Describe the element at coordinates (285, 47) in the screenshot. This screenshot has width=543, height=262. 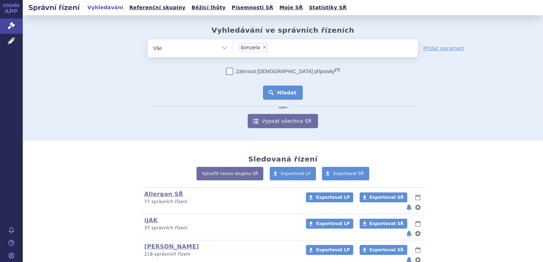
I see `input: bimzelx` at that location.